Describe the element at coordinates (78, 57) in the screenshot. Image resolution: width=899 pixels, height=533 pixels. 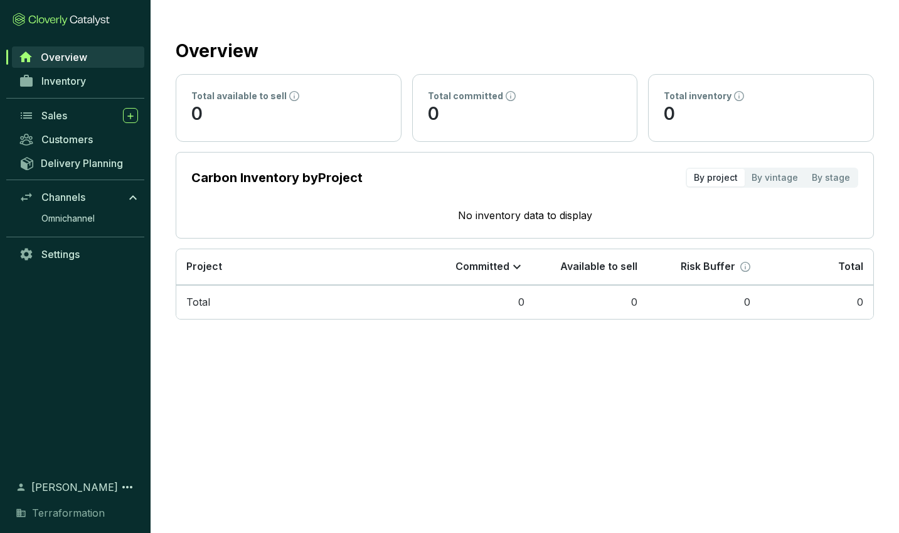
I see `a: Overview` at that location.